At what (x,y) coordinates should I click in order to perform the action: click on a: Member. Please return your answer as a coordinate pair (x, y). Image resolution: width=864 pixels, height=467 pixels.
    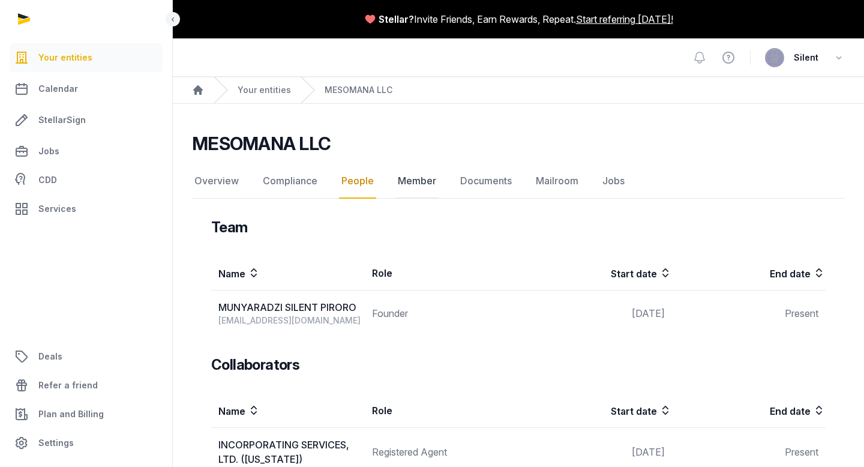
    Looking at the image, I should click on (417, 181).